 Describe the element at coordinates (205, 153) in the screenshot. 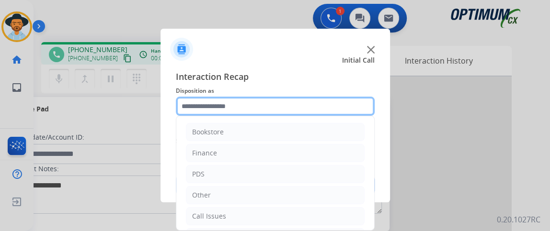

I see `div: Finance` at that location.